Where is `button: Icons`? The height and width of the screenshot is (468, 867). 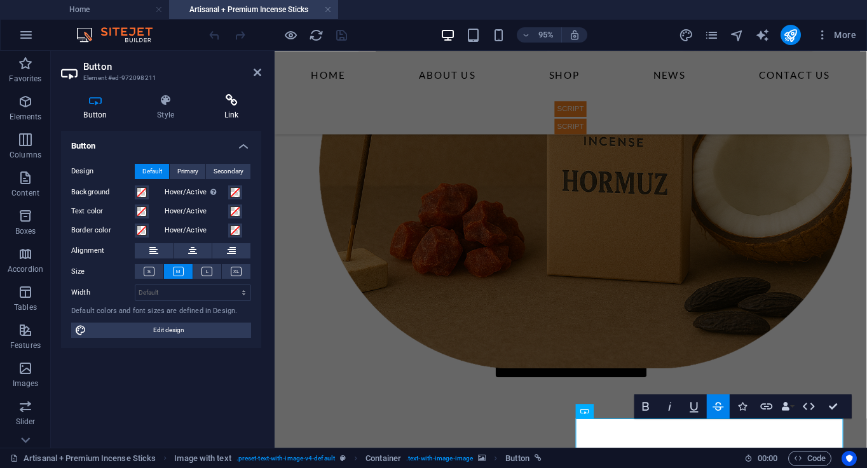
button: Icons is located at coordinates (742, 407).